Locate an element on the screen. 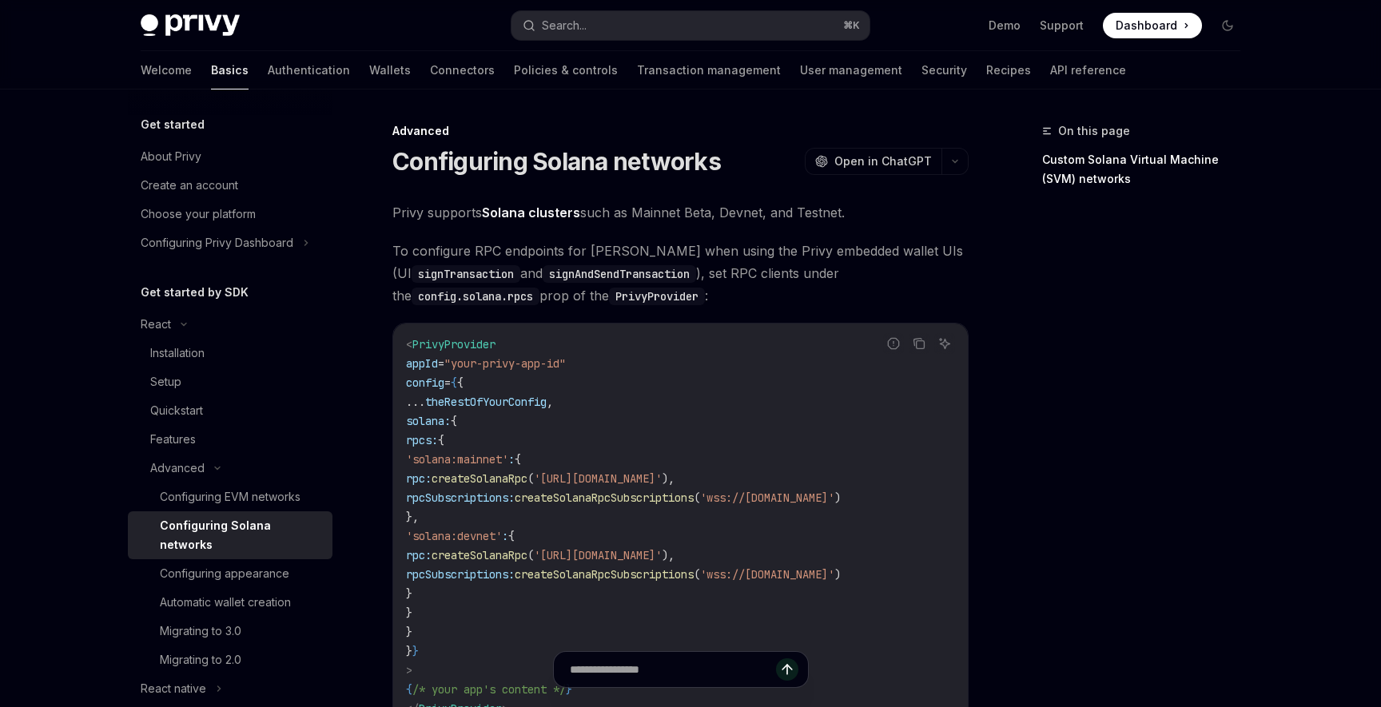 The height and width of the screenshot is (707, 1381). span: appId is located at coordinates (422, 364).